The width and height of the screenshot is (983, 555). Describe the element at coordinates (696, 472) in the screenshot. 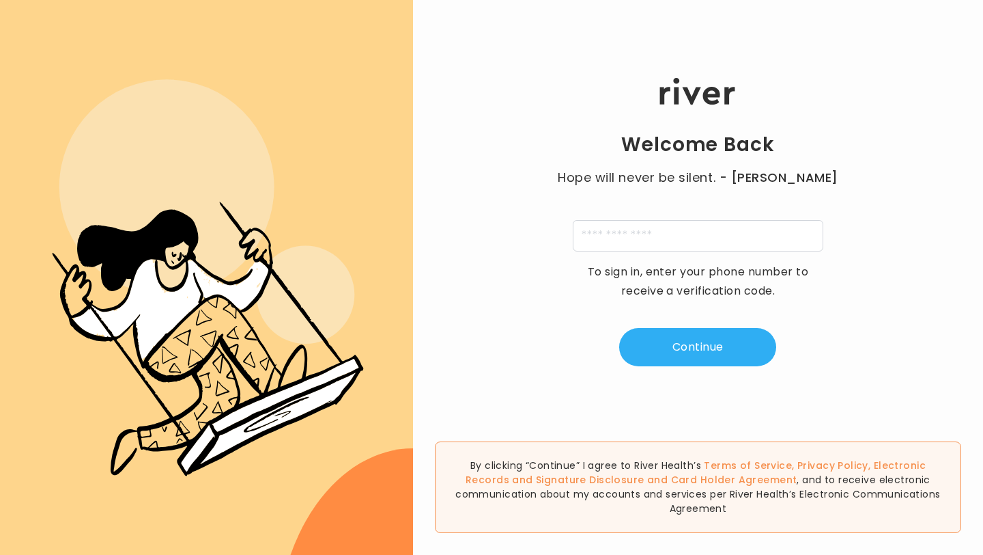

I see `span: , , and` at that location.